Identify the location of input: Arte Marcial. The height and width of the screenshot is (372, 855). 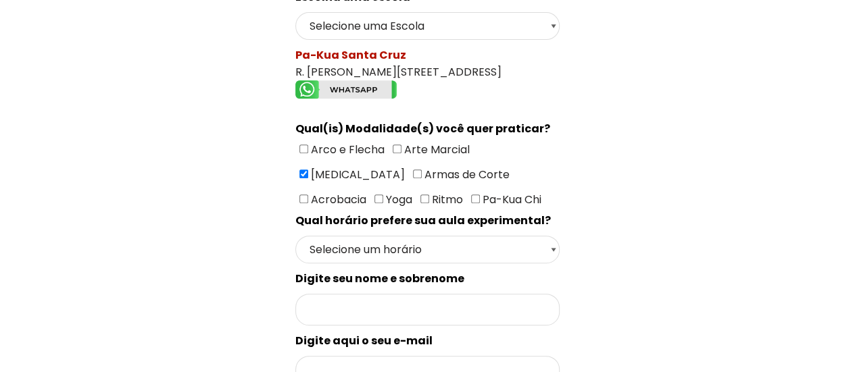
(397, 149).